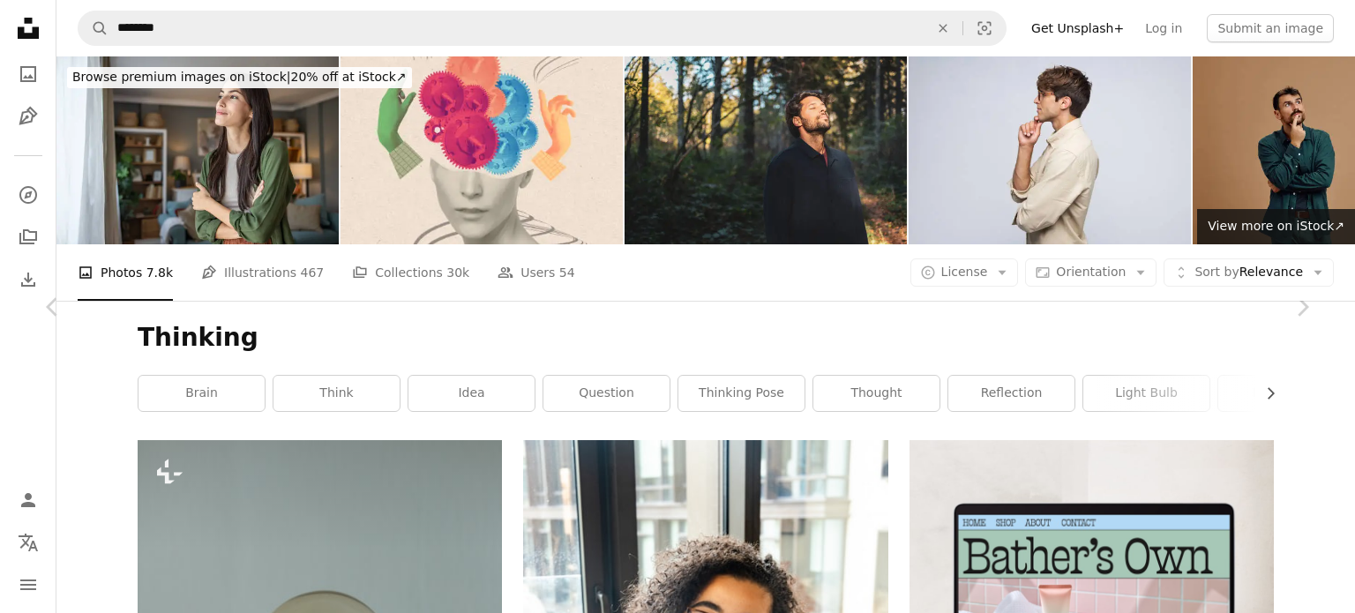 The width and height of the screenshot is (1355, 613). I want to click on img: Portrait of man enjoying the sunny day in the forest, so click(766, 150).